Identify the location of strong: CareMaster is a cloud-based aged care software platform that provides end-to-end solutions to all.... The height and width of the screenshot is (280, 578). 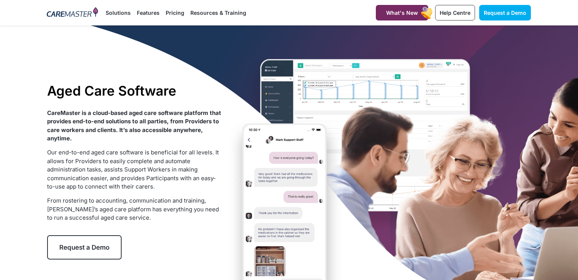
(134, 126).